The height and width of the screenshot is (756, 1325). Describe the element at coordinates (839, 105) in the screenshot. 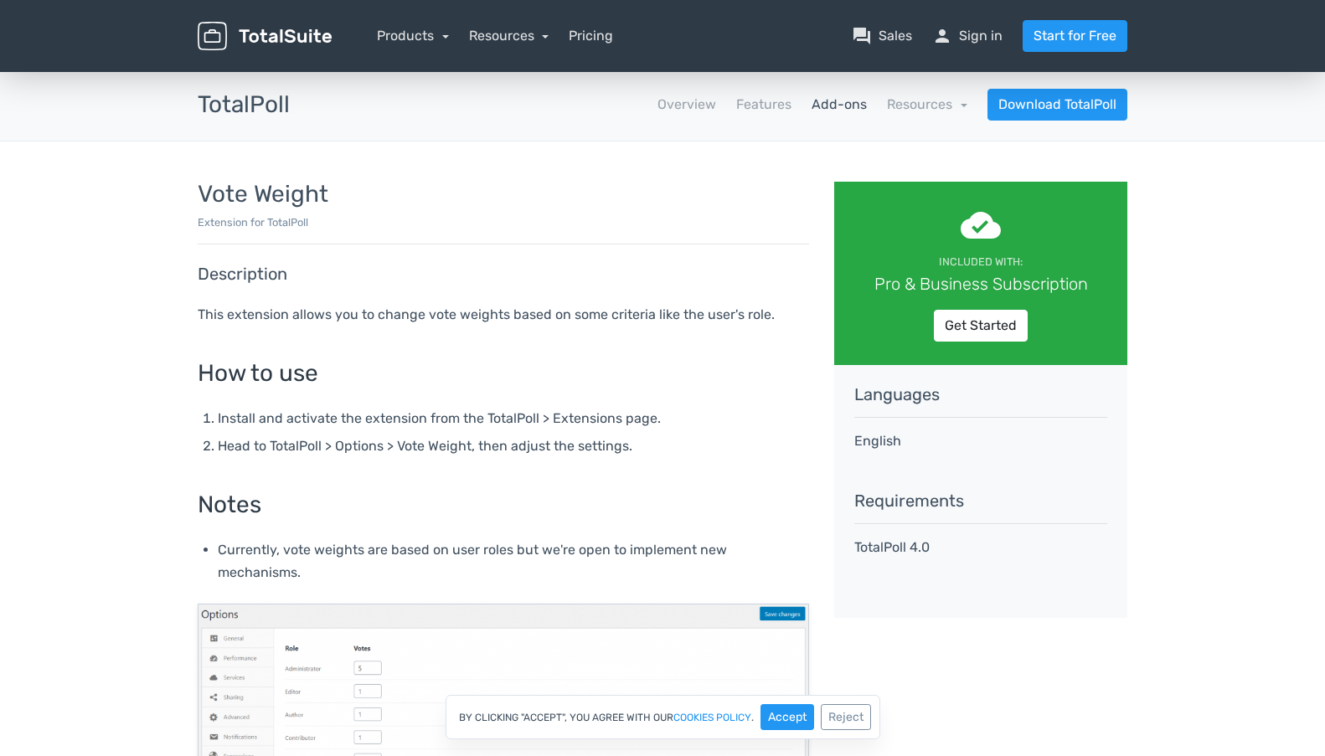

I see `a: Add-ons` at that location.